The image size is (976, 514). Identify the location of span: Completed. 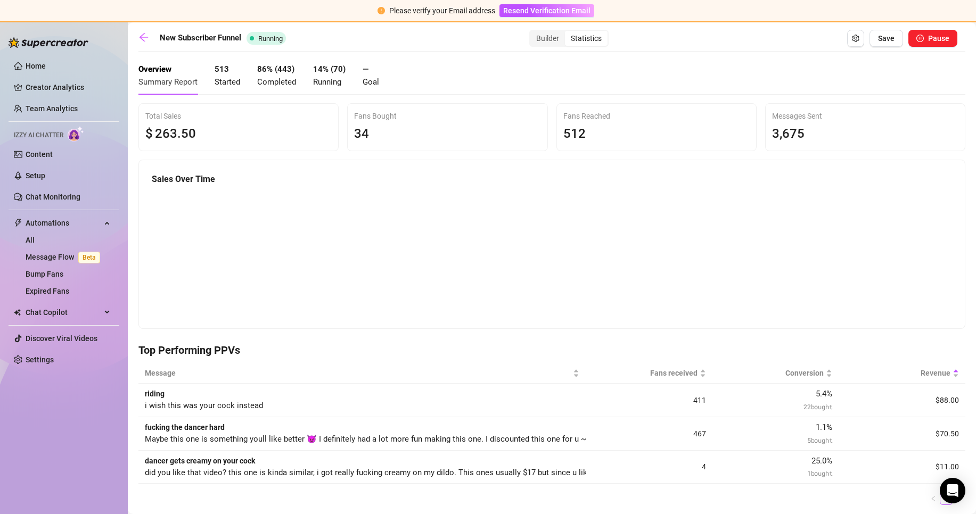
(276, 82).